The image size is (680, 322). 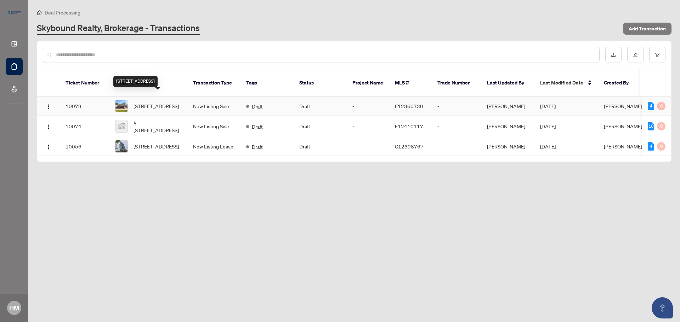 What do you see at coordinates (409, 126) in the screenshot?
I see `span: E12410117` at bounding box center [409, 126].